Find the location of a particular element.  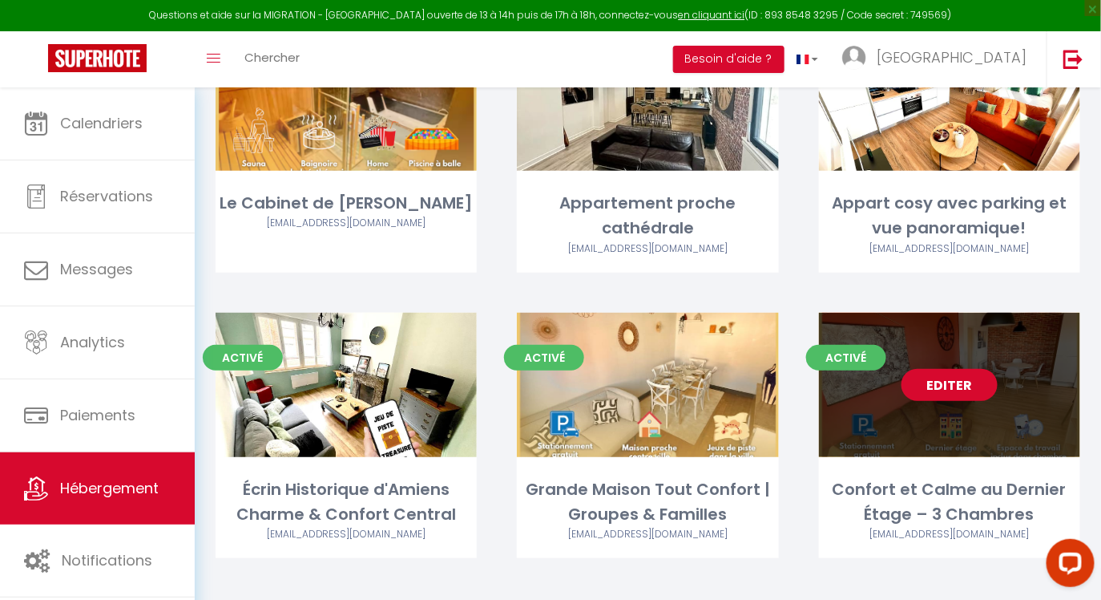

span: Chercher is located at coordinates (272, 57).